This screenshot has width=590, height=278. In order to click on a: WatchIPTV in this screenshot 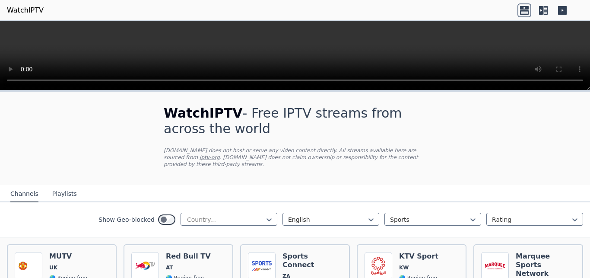, I will do `click(25, 10)`.